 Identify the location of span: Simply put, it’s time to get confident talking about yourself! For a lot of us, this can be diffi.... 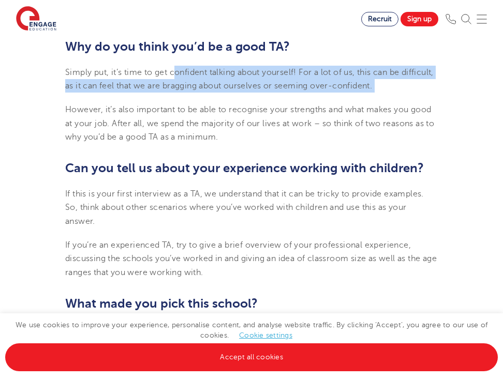
(249, 79).